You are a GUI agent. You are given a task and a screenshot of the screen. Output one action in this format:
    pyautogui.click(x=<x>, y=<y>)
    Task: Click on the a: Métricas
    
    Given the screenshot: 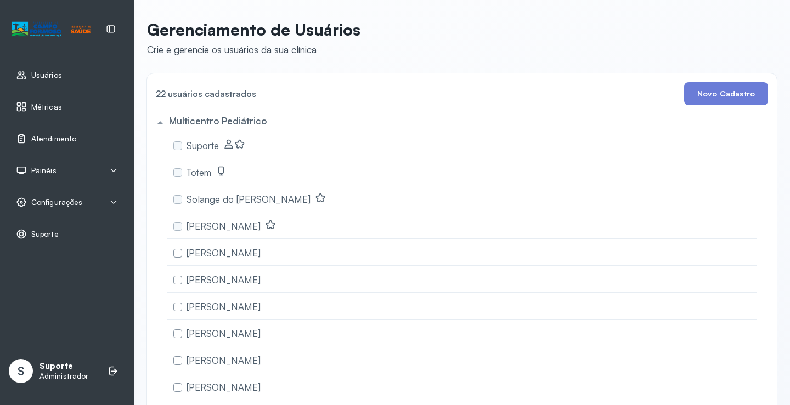 What is the action you would take?
    pyautogui.click(x=67, y=107)
    